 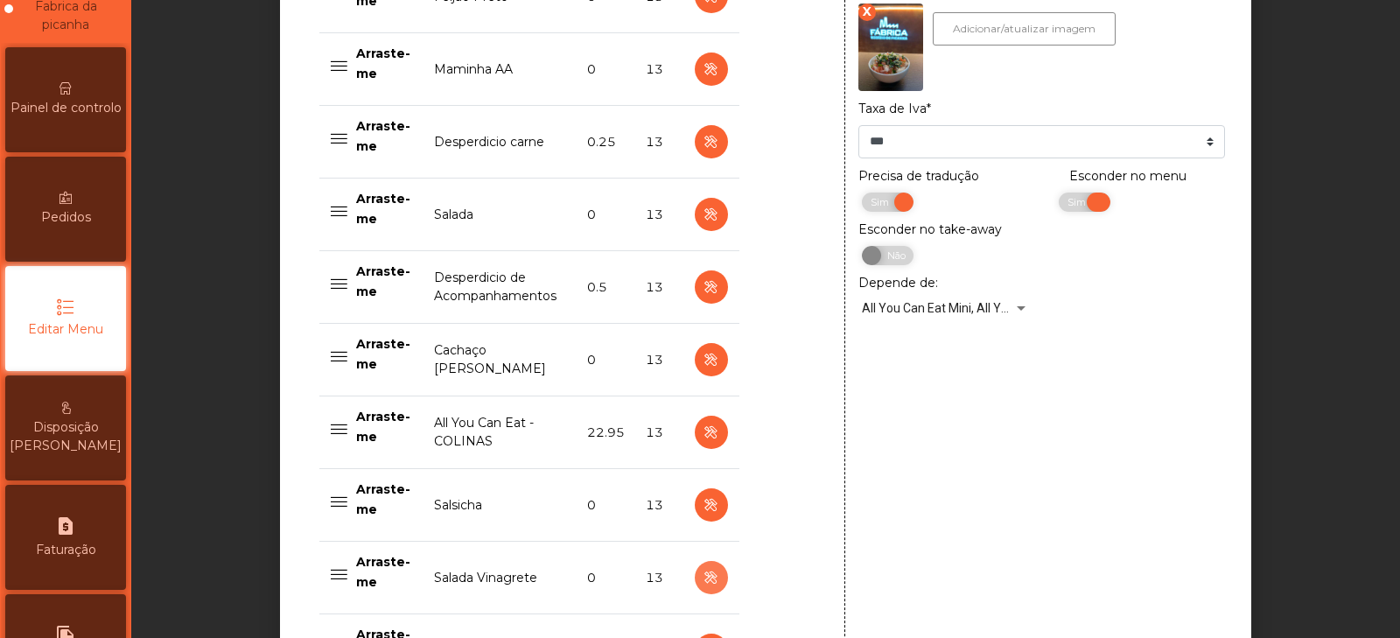 What do you see at coordinates (66, 108) in the screenshot?
I see `span: Painel de controlo` at bounding box center [66, 108].